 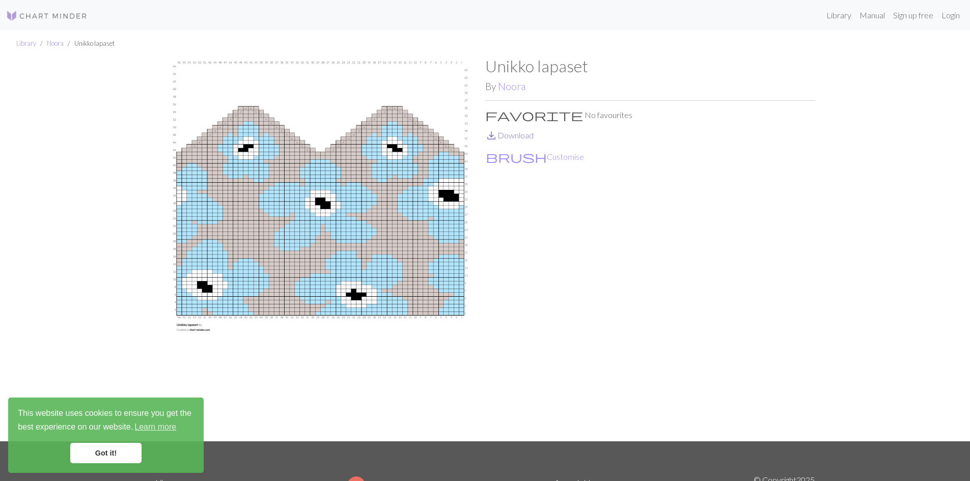 What do you see at coordinates (516, 157) in the screenshot?
I see `span: brush` at bounding box center [516, 157].